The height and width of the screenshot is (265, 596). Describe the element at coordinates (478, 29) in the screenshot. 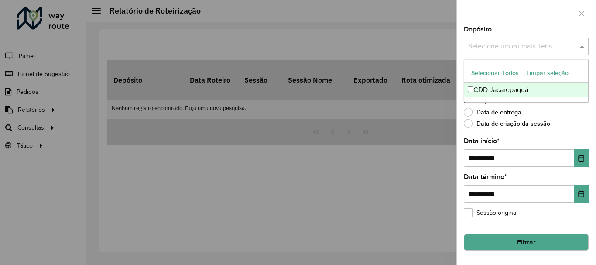

I see `label: Depósito` at that location.